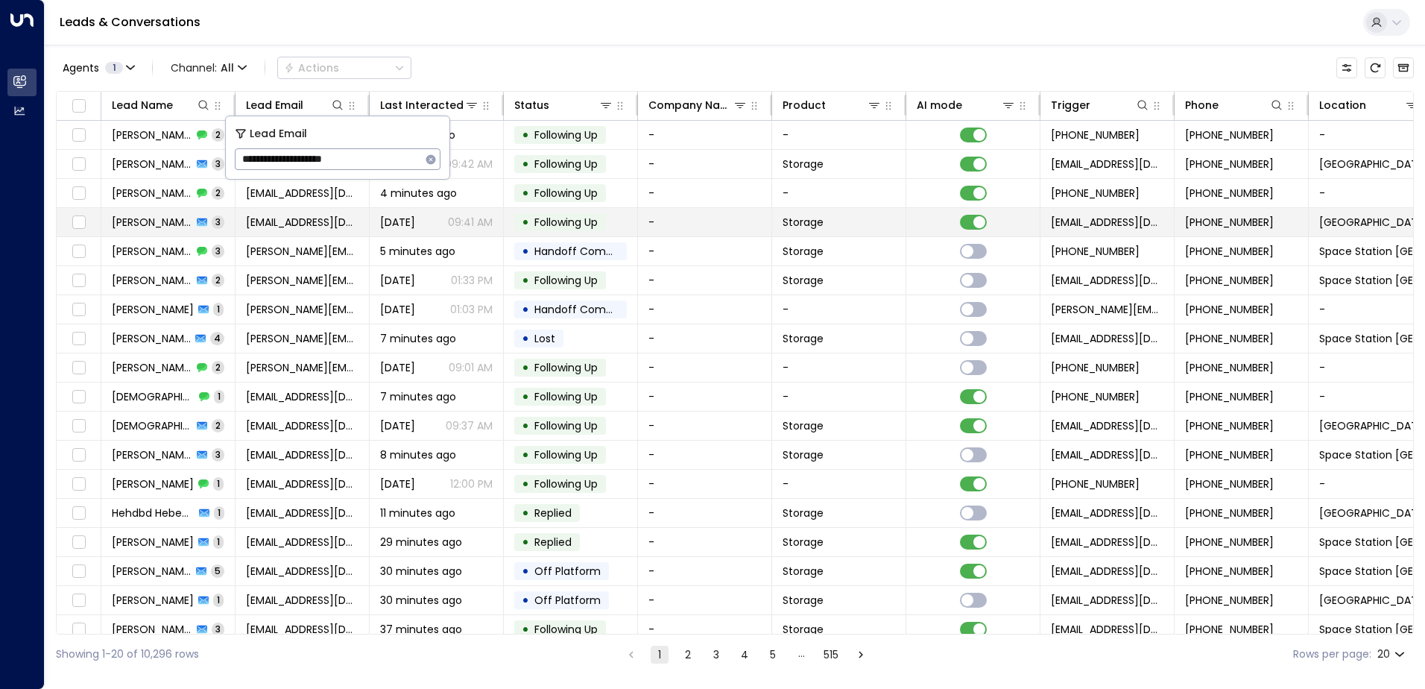 Image resolution: width=1425 pixels, height=689 pixels. What do you see at coordinates (567, 571) in the screenshot?
I see `span: Off Platform` at bounding box center [567, 571].